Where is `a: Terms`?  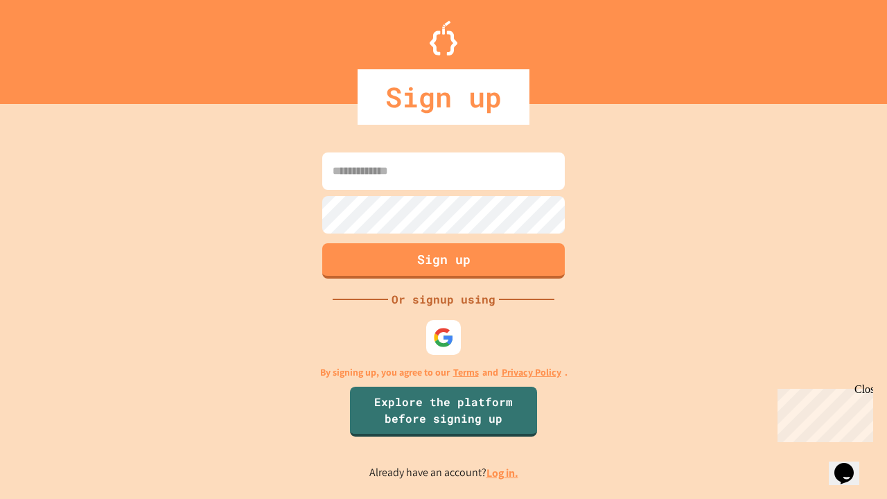
a: Terms is located at coordinates (466, 372).